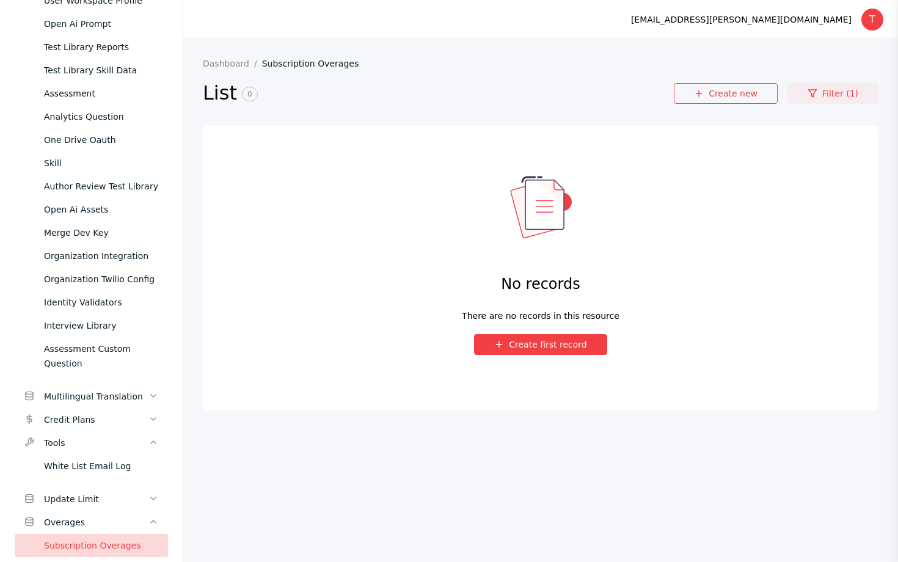  Describe the element at coordinates (96, 396) in the screenshot. I see `div: Multilingual Translation` at that location.